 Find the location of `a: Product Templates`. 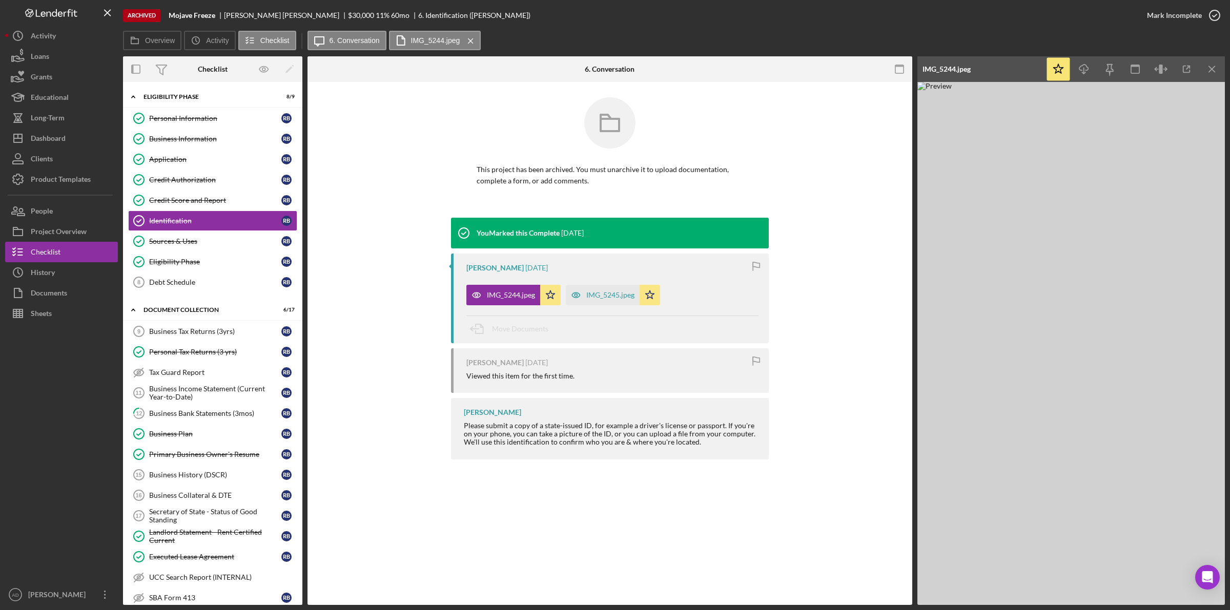

a: Product Templates is located at coordinates (61, 179).